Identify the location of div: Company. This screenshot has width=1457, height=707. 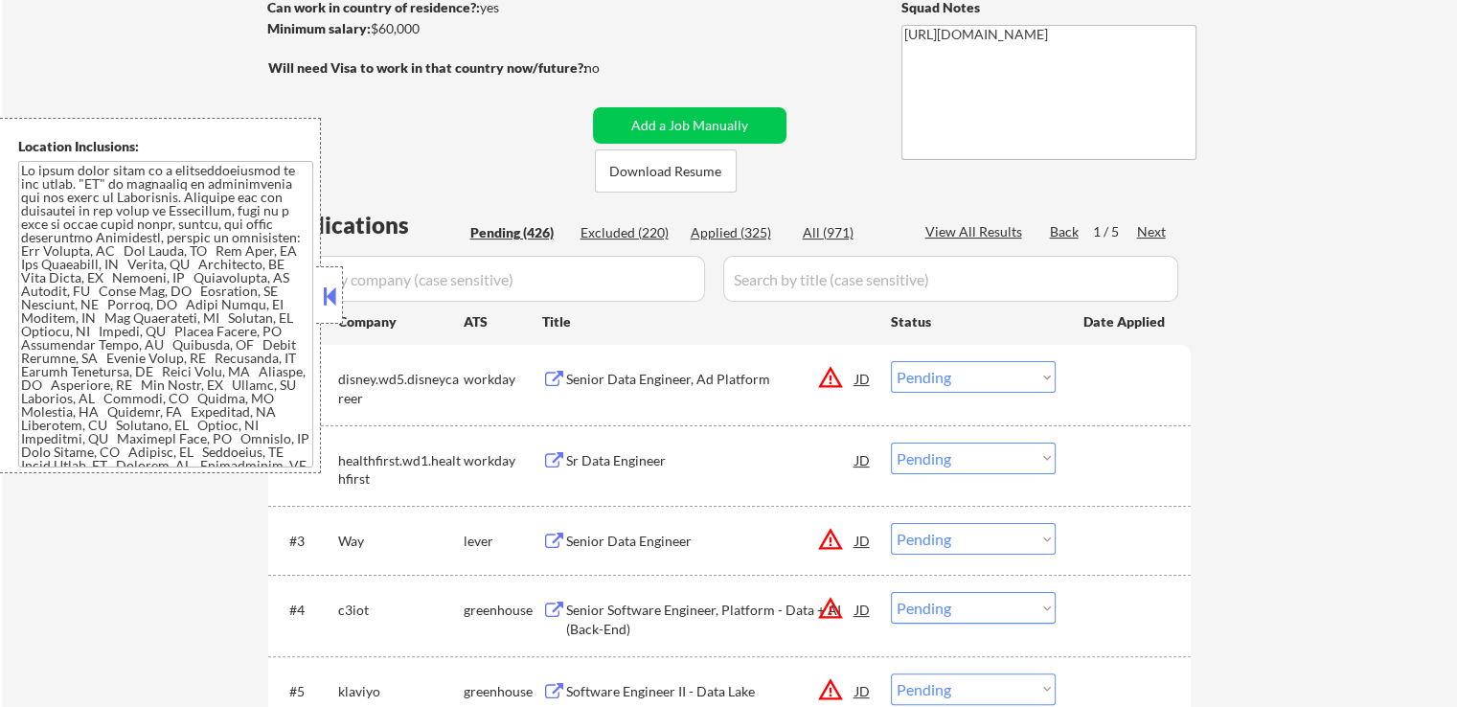
(400, 322).